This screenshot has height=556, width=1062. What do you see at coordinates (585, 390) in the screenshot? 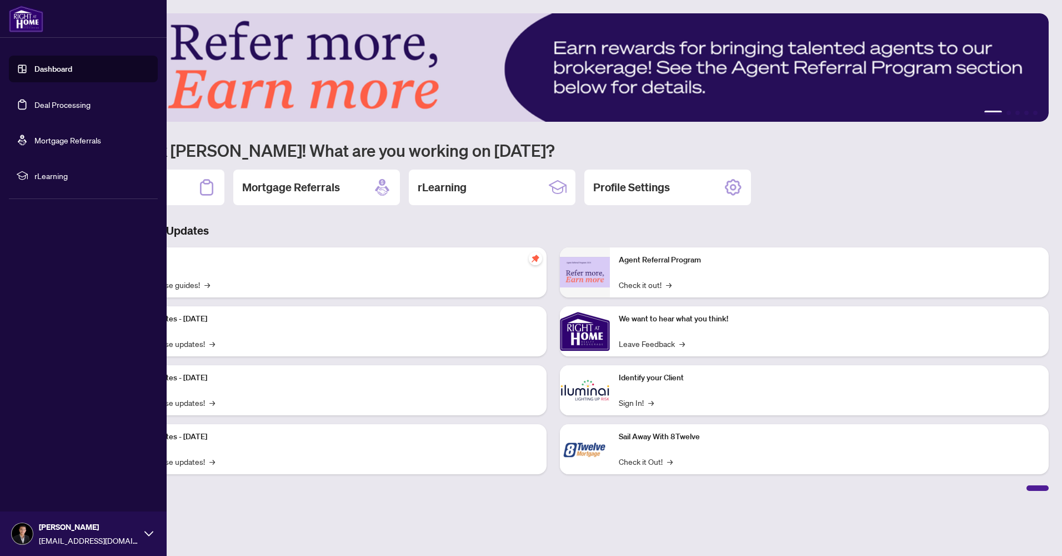
I see `img: Identify your Client` at bounding box center [585, 390].